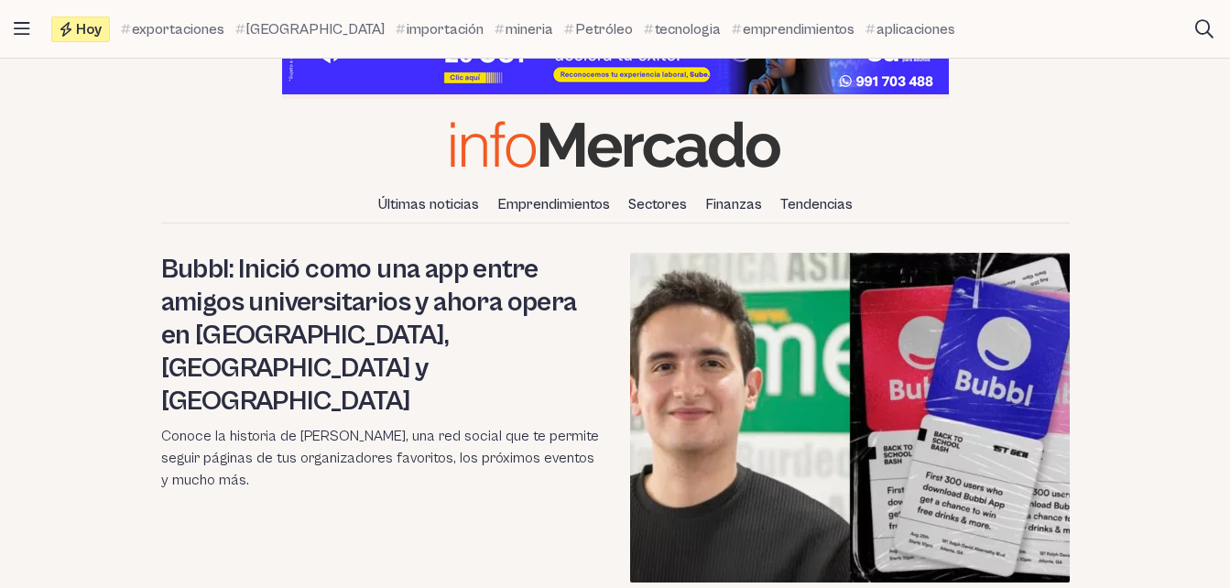  I want to click on a: Sectores, so click(658, 204).